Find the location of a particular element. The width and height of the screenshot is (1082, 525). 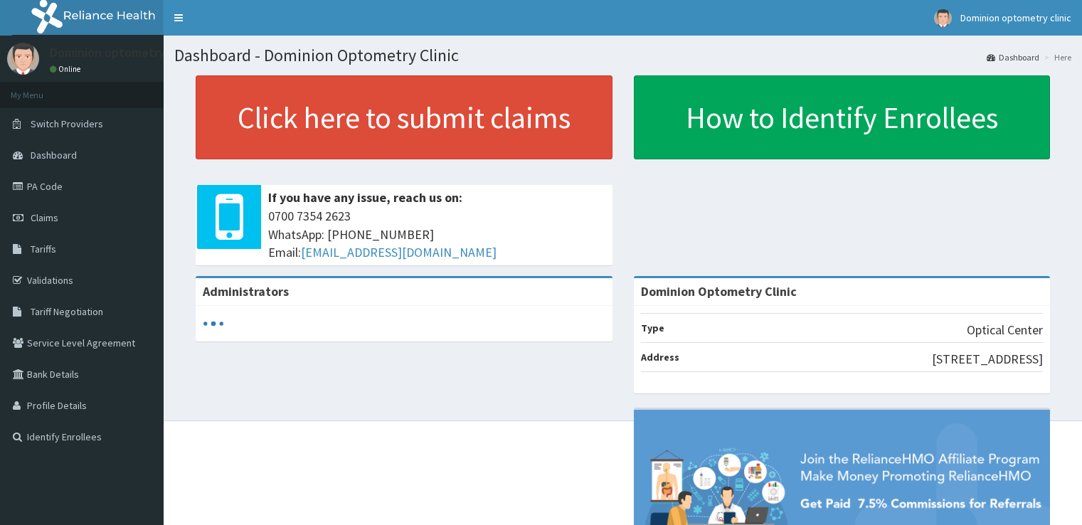

span: Switch Providers is located at coordinates (67, 124).